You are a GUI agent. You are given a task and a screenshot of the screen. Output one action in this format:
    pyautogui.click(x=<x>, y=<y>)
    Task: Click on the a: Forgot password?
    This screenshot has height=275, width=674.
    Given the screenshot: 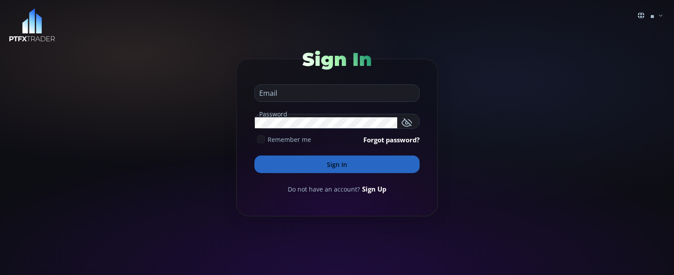 What is the action you would take?
    pyautogui.click(x=391, y=140)
    